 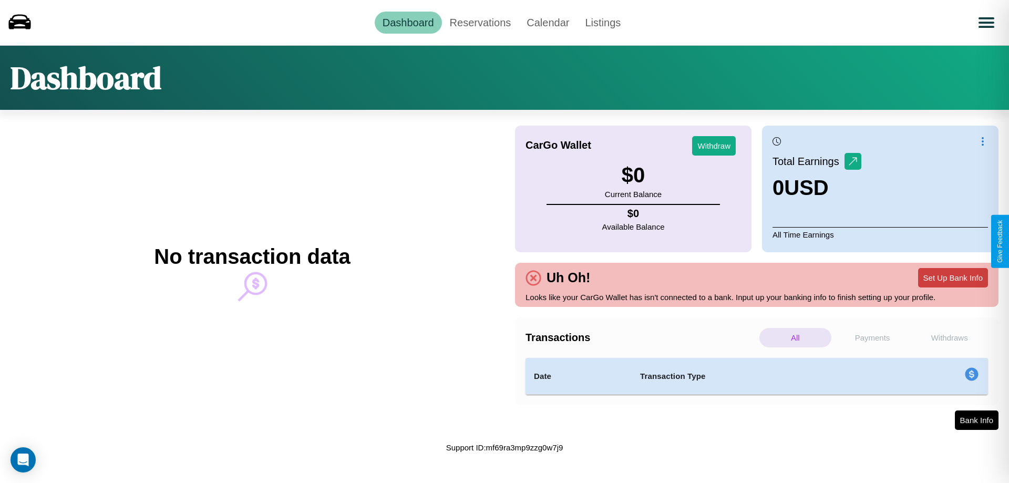 I want to click on p: All Time Earnings, so click(x=880, y=234).